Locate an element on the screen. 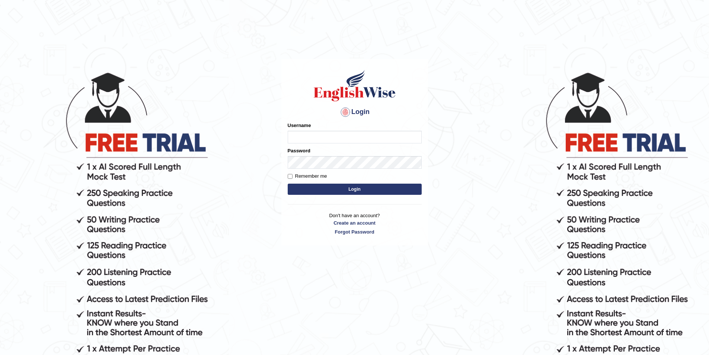 The width and height of the screenshot is (709, 355). p: Don't have an account? is located at coordinates (355, 223).